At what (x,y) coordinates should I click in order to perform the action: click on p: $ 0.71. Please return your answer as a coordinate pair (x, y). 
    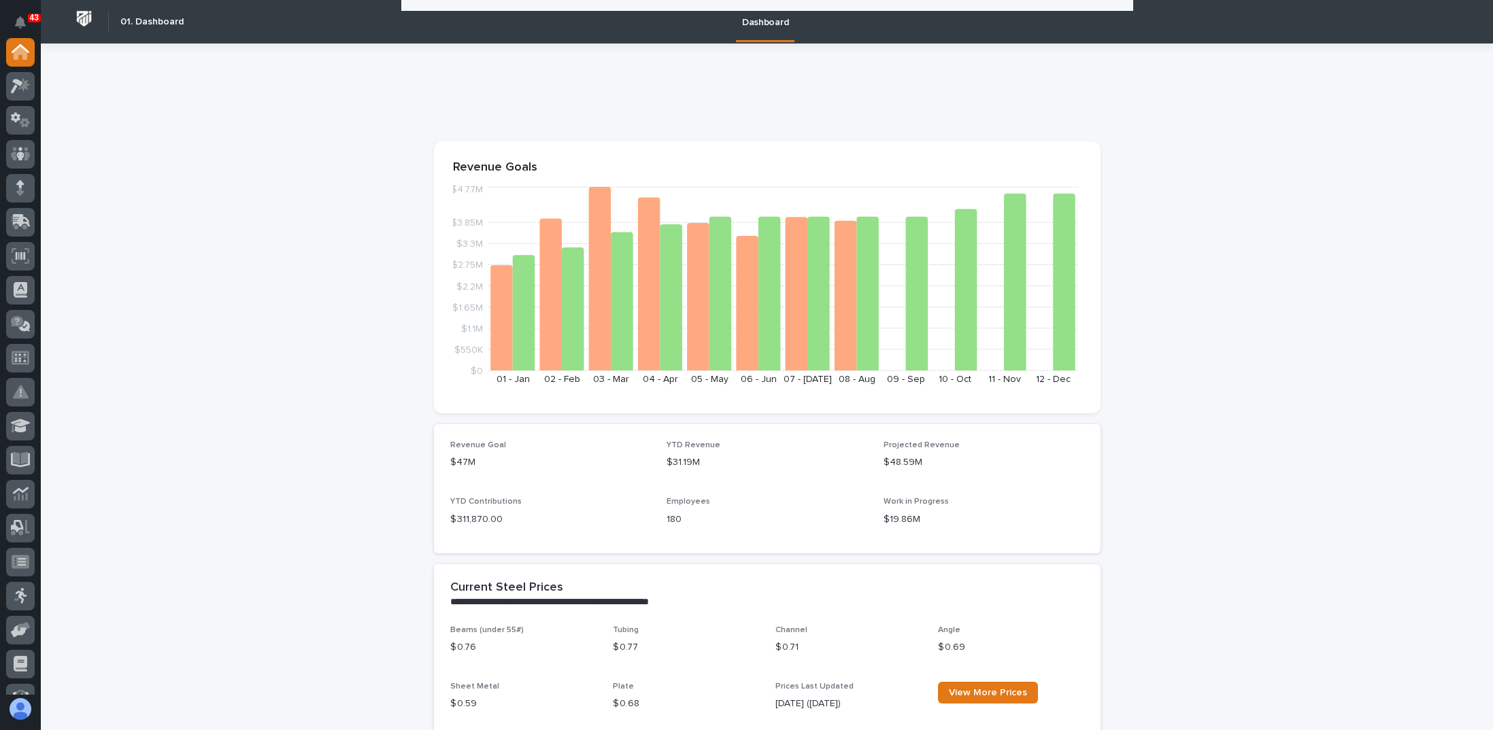
    Looking at the image, I should click on (848, 647).